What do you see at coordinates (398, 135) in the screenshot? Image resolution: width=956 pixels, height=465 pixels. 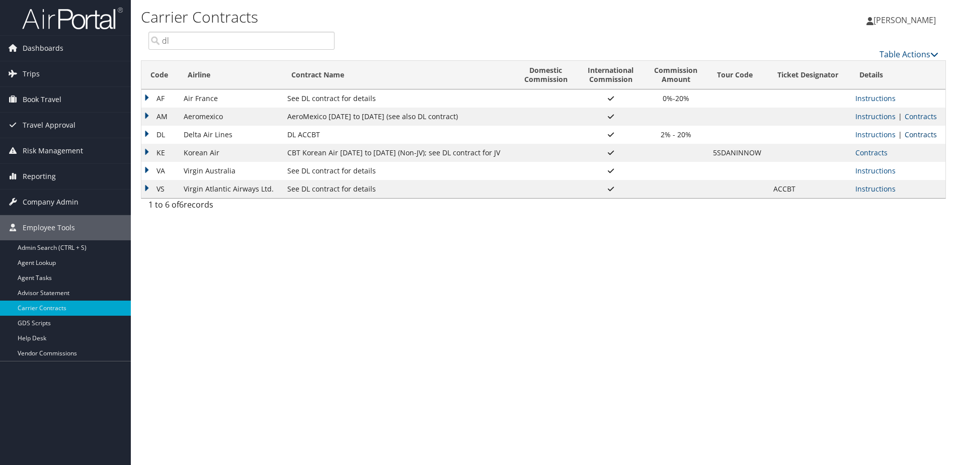 I see `td: DL ACCBT` at bounding box center [398, 135].